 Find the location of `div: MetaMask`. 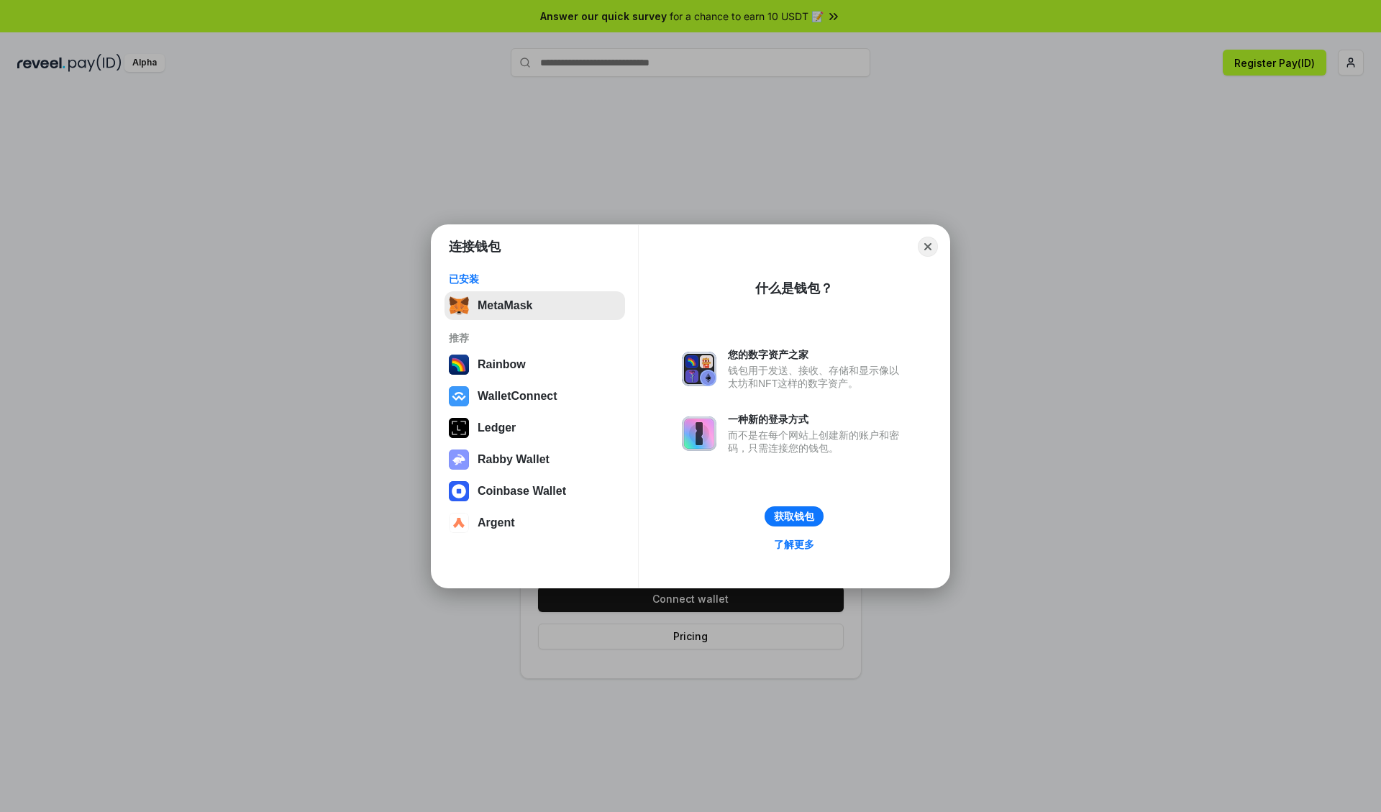

div: MetaMask is located at coordinates (505, 306).